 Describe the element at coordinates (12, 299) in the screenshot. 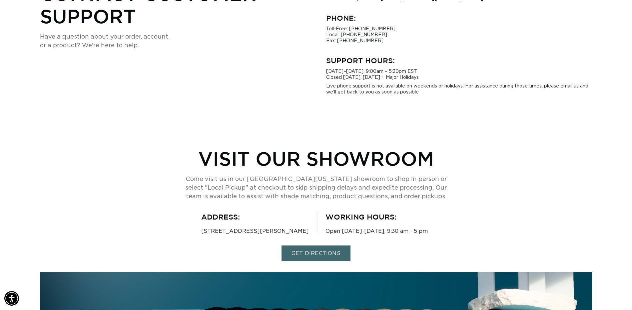

I see `div: Accessibility Menu` at that location.